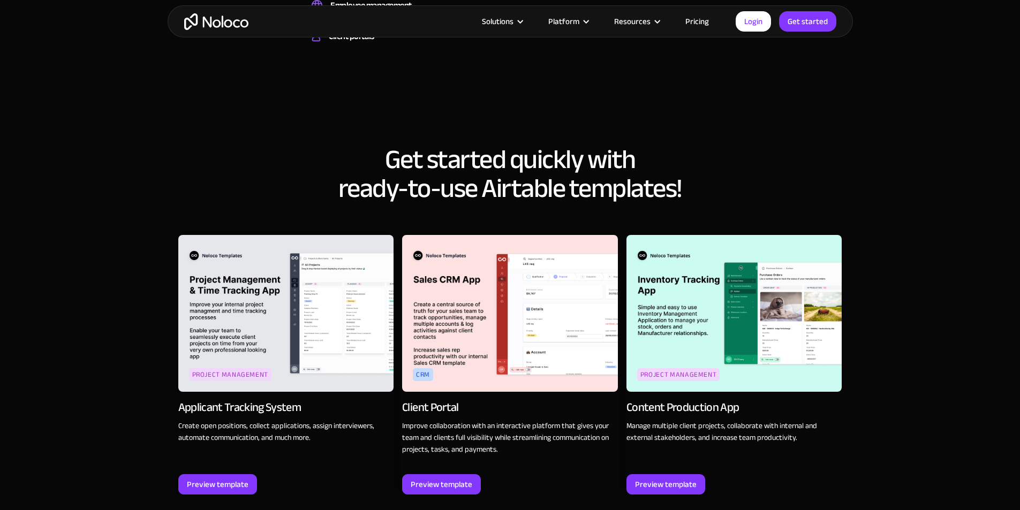 This screenshot has width=1020, height=510. Describe the element at coordinates (423, 375) in the screenshot. I see `div: crm` at that location.